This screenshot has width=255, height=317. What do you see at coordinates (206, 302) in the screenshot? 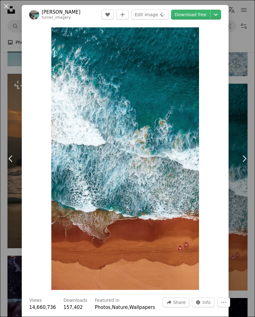
I see `span: Info` at bounding box center [206, 302].